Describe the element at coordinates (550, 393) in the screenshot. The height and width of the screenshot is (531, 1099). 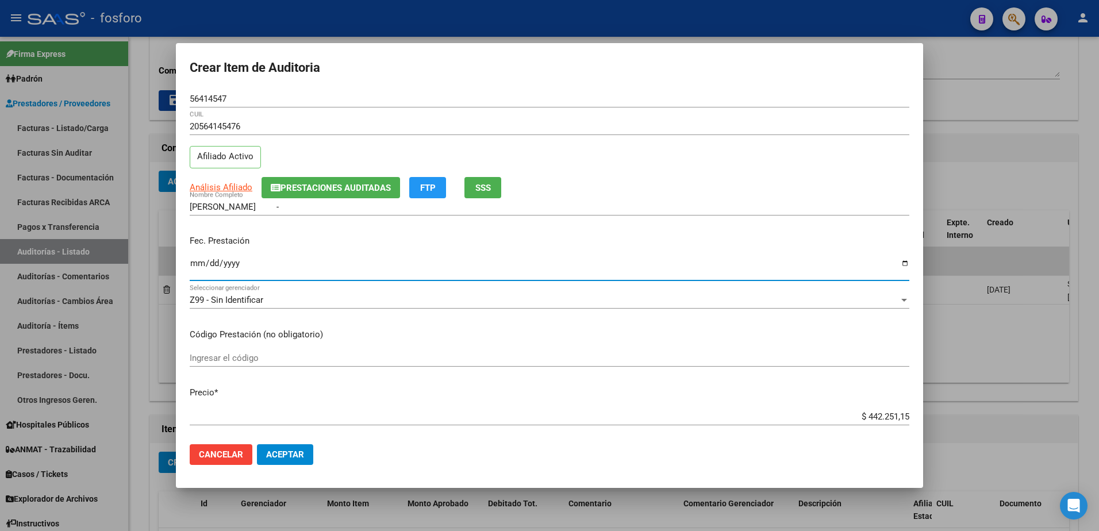
I see `p: Precio` at that location.